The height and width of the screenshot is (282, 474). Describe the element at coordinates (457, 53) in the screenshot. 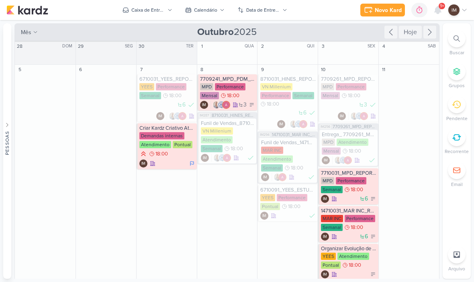

I see `p: Buscar` at that location.